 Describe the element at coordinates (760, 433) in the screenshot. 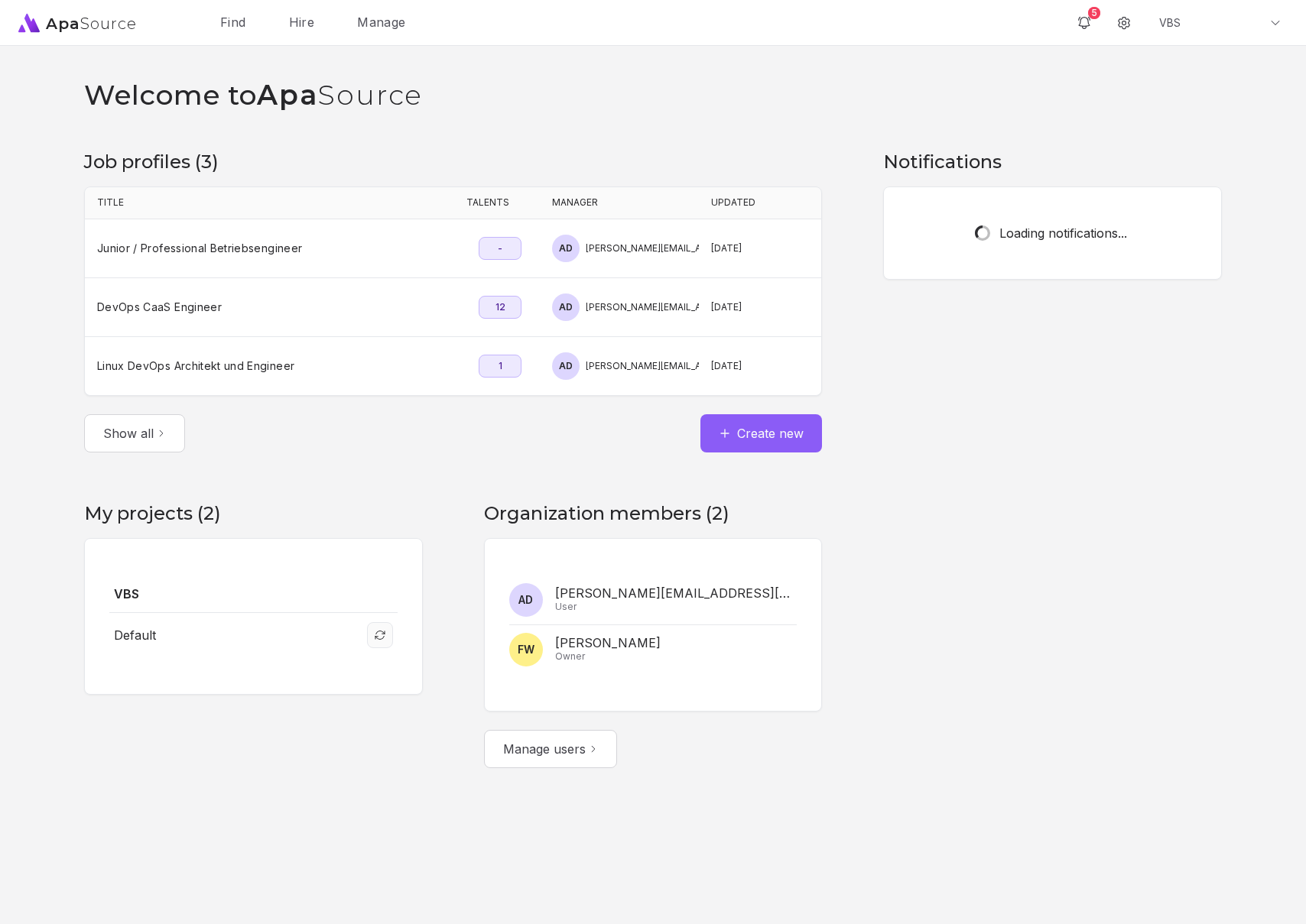

I see `a: Create new` at that location.